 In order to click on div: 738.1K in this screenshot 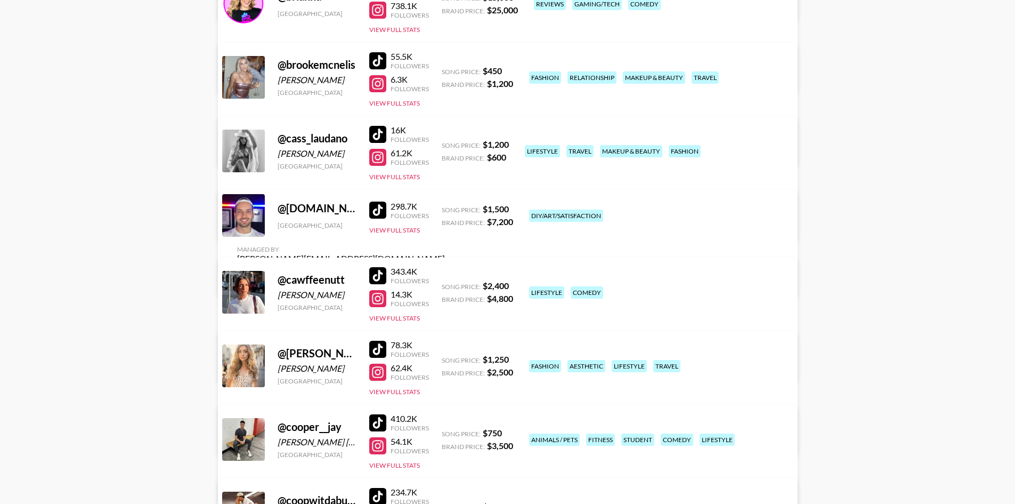, I will do `click(410, 6)`.